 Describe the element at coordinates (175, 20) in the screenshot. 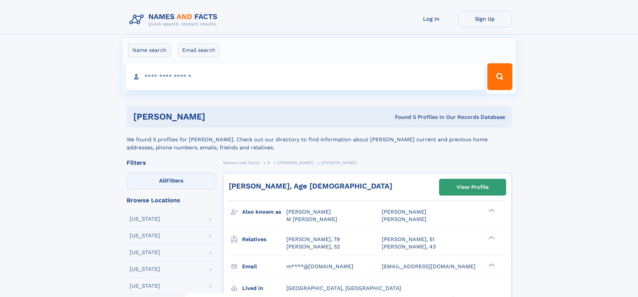

I see `img: Logo Names and Facts` at that location.